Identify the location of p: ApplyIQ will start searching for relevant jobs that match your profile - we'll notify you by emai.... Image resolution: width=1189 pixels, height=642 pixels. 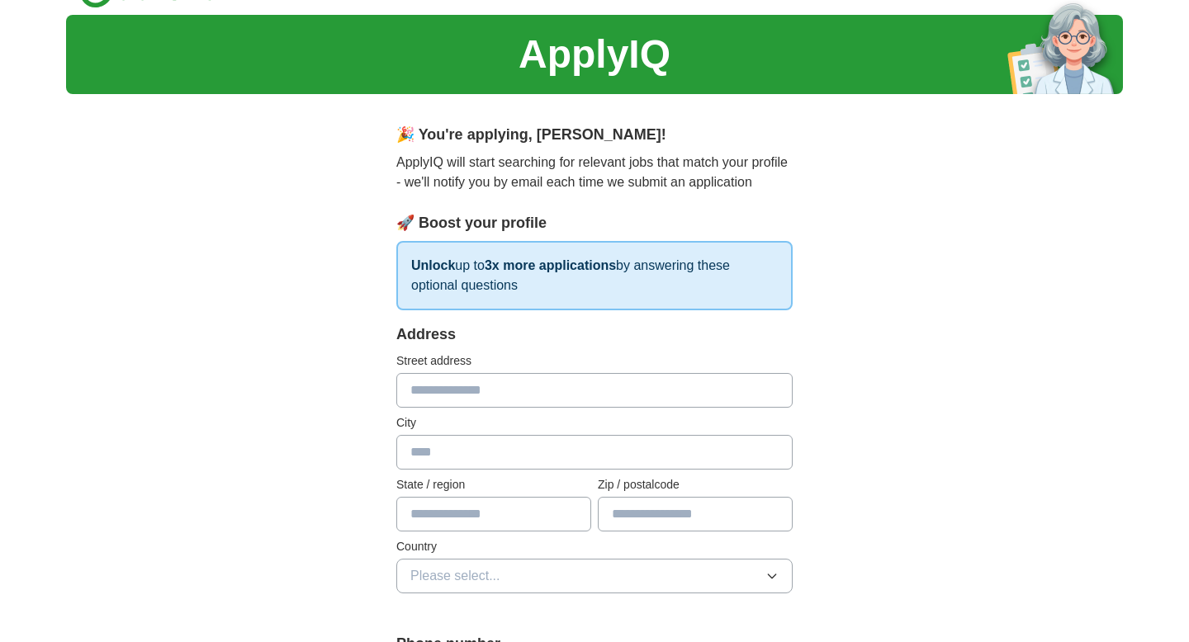
(594, 173).